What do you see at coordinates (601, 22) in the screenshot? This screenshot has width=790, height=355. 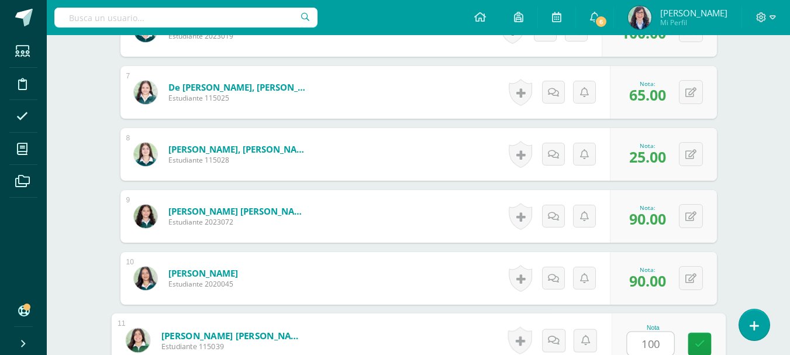 I see `span: 6` at bounding box center [601, 22].